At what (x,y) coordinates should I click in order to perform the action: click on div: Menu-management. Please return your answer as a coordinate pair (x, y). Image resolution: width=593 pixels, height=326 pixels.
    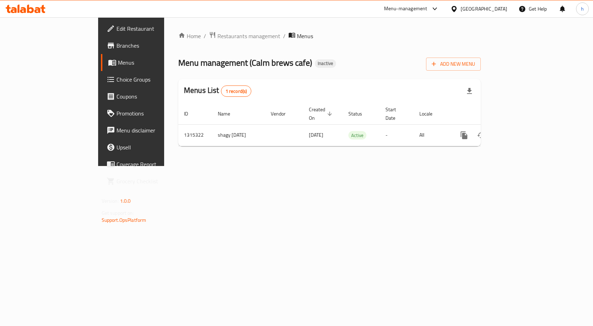
    Looking at the image, I should click on (405, 9).